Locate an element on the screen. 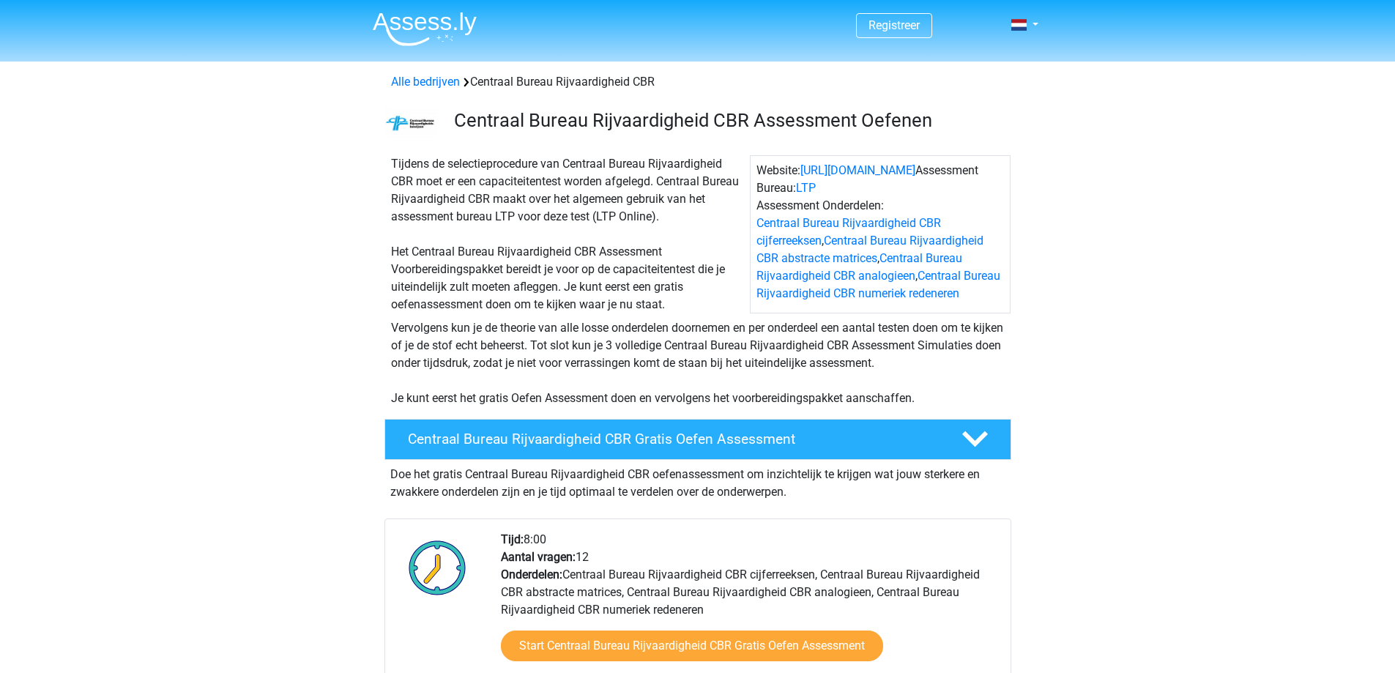 The height and width of the screenshot is (673, 1395). a: Centraal Bureau Rijvaardigheid CBR Gratis Oefen Assessment is located at coordinates (698, 439).